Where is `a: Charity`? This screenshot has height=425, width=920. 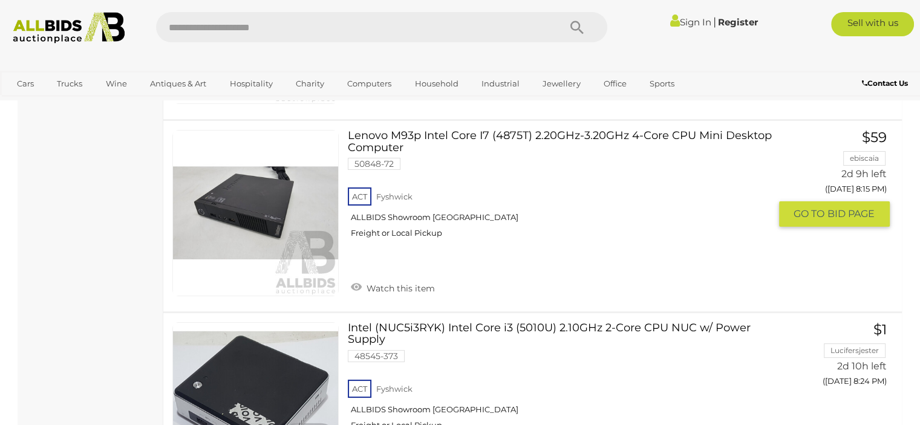
a: Charity is located at coordinates (310, 83).